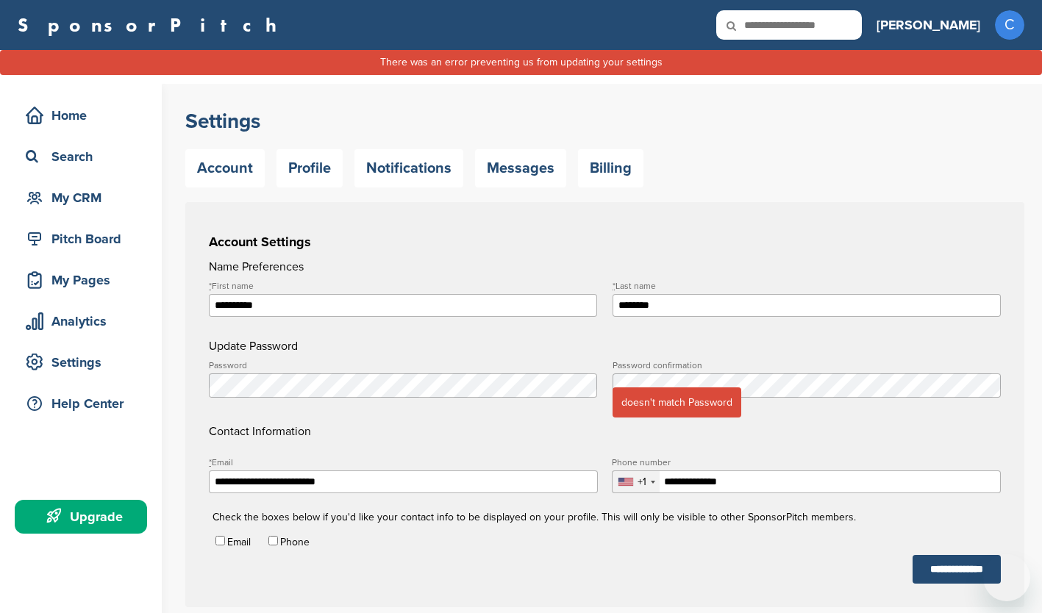  I want to click on a: Settings, so click(81, 363).